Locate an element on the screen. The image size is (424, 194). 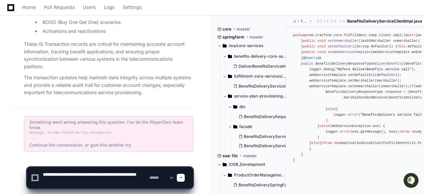
button: BenefitsDeliveryServiceFacadeImpl.java is located at coordinates (264, 146).